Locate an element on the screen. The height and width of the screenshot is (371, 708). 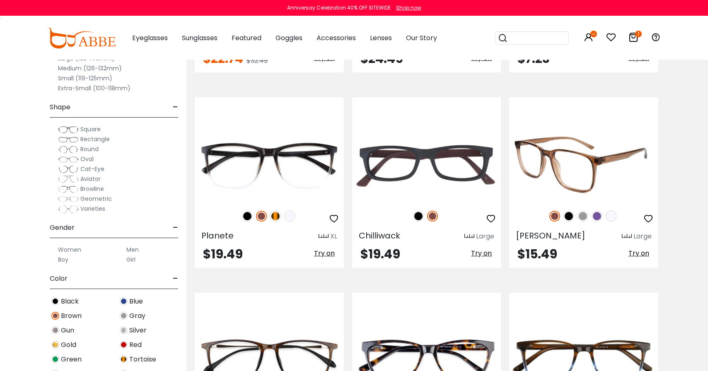
a: Brown Chilliwack - TR ,Universal Bridge Fit is located at coordinates (427, 165).